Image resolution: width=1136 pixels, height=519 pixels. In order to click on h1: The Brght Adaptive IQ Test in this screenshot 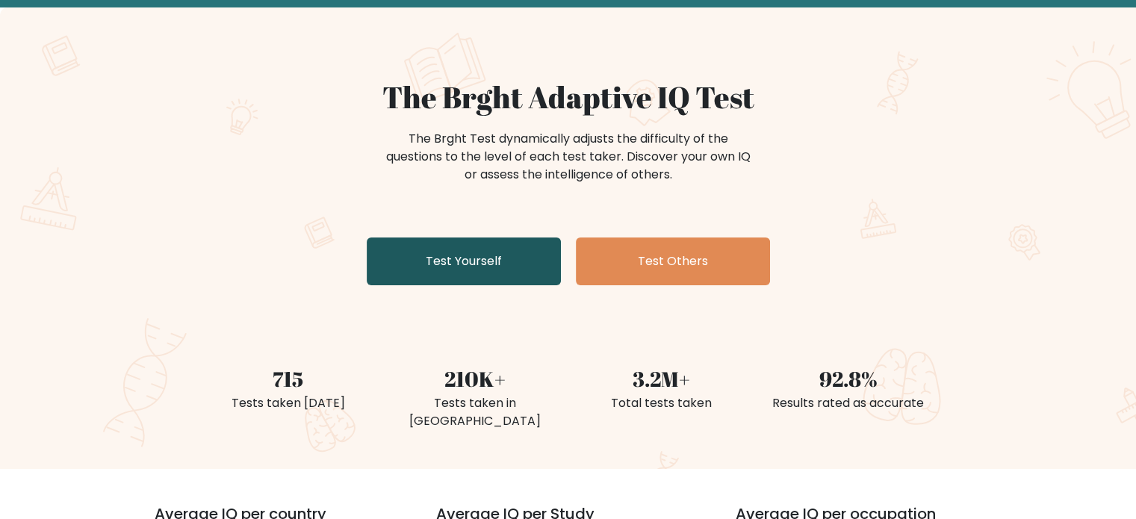, I will do `click(568, 97)`.